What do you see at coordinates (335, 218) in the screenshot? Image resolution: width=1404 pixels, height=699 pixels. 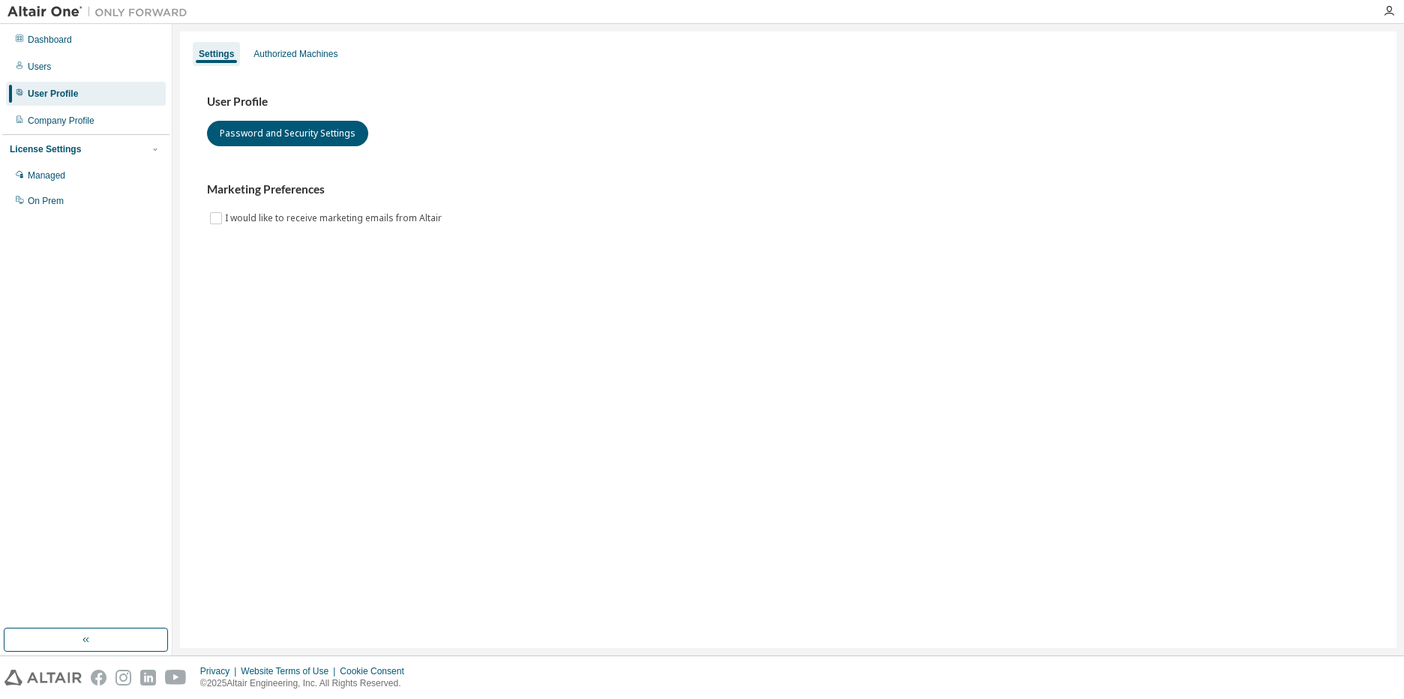 I see `label: I would like to receive marketing emails from Altair` at bounding box center [335, 218].